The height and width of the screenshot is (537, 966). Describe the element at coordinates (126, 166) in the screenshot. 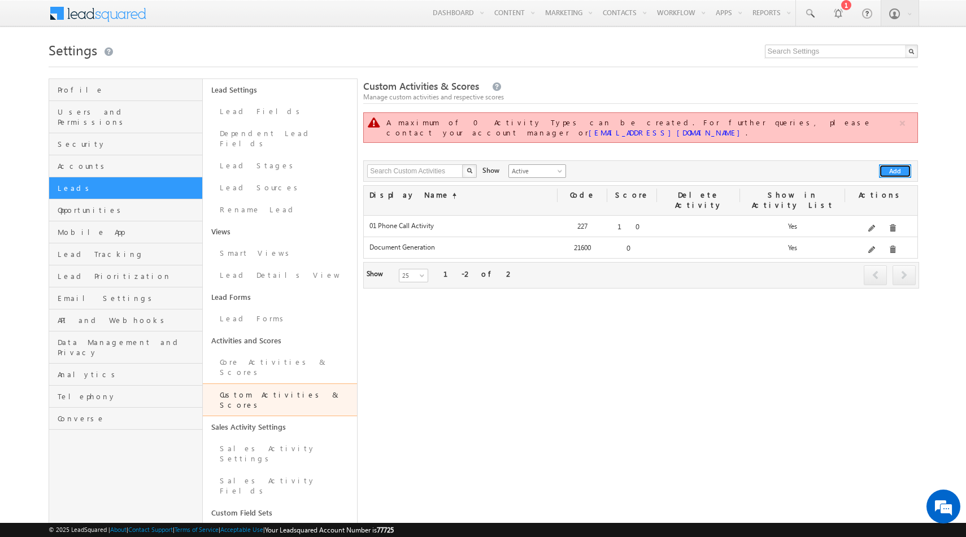

I see `a: Accounts` at that location.